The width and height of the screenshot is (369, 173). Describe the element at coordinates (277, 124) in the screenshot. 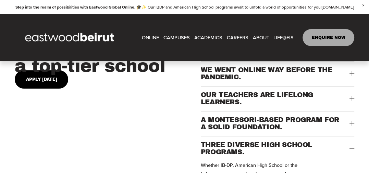

I see `button: A MONTESSORI-BASED PROGRAM FOR A SOLID FOUNDATION.` at that location.